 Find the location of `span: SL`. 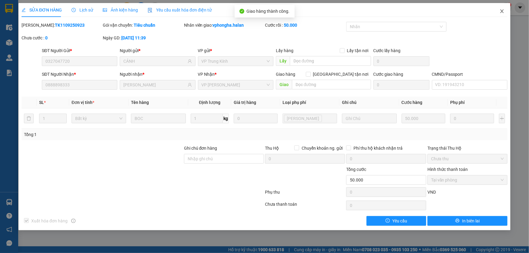

span: SL is located at coordinates (41, 102).